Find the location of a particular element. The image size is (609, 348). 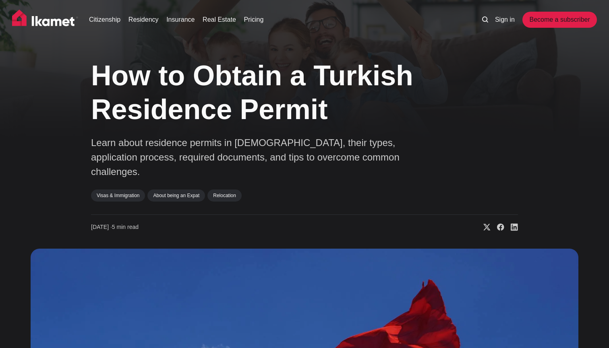

a: Residency is located at coordinates (143, 20).